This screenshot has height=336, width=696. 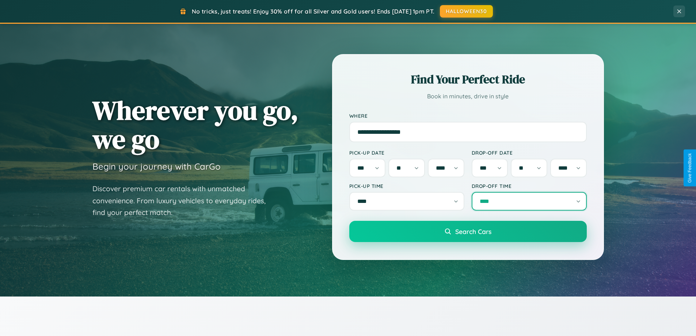 What do you see at coordinates (407, 186) in the screenshot?
I see `label: Pick-up Time` at bounding box center [407, 186].